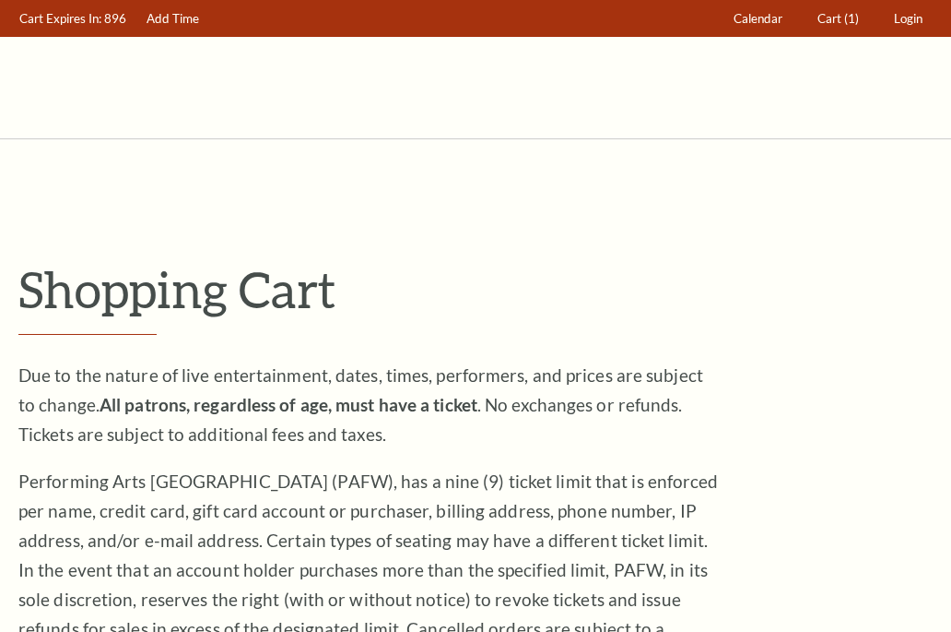  What do you see at coordinates (908, 18) in the screenshot?
I see `span: Login` at bounding box center [908, 18].